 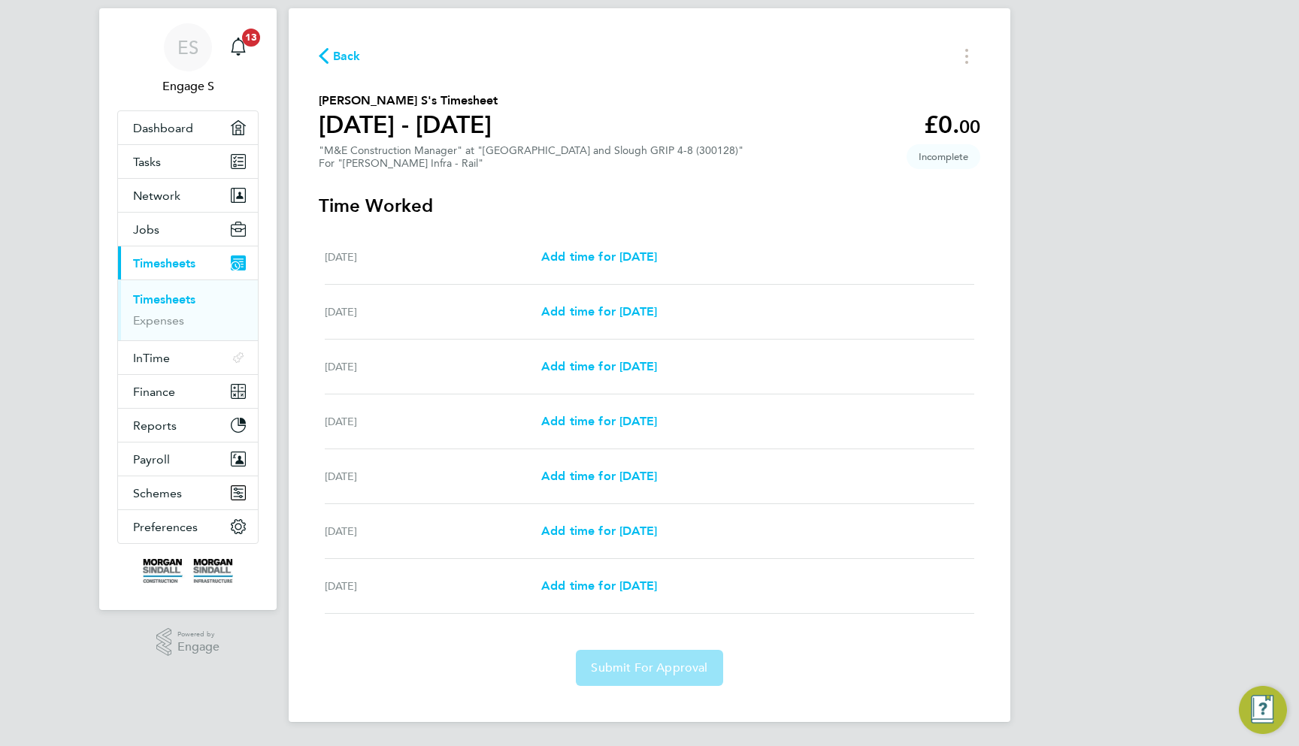 I want to click on span: Jobs, so click(x=146, y=229).